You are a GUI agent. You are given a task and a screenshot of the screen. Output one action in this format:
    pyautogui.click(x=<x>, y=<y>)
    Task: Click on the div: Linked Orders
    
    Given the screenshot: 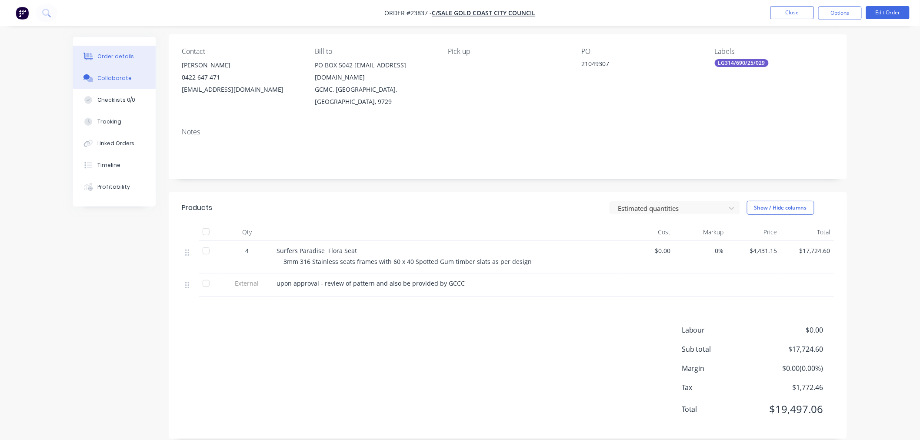 What is the action you would take?
    pyautogui.click(x=116, y=143)
    